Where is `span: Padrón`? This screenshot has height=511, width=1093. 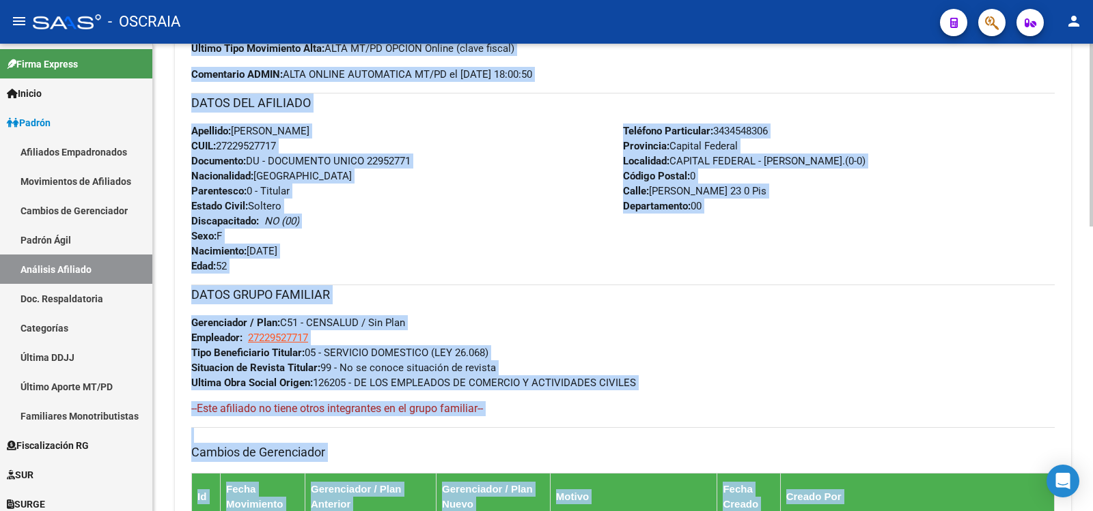 span: Padrón is located at coordinates (29, 123).